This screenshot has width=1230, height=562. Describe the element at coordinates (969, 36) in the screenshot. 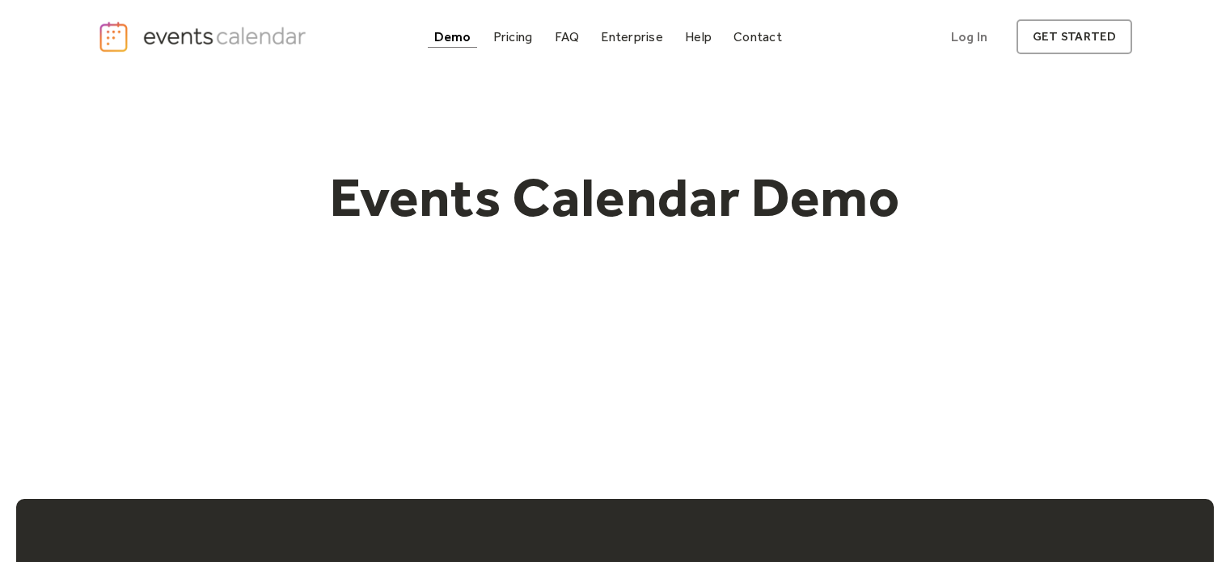

I see `a: Log In` at that location.